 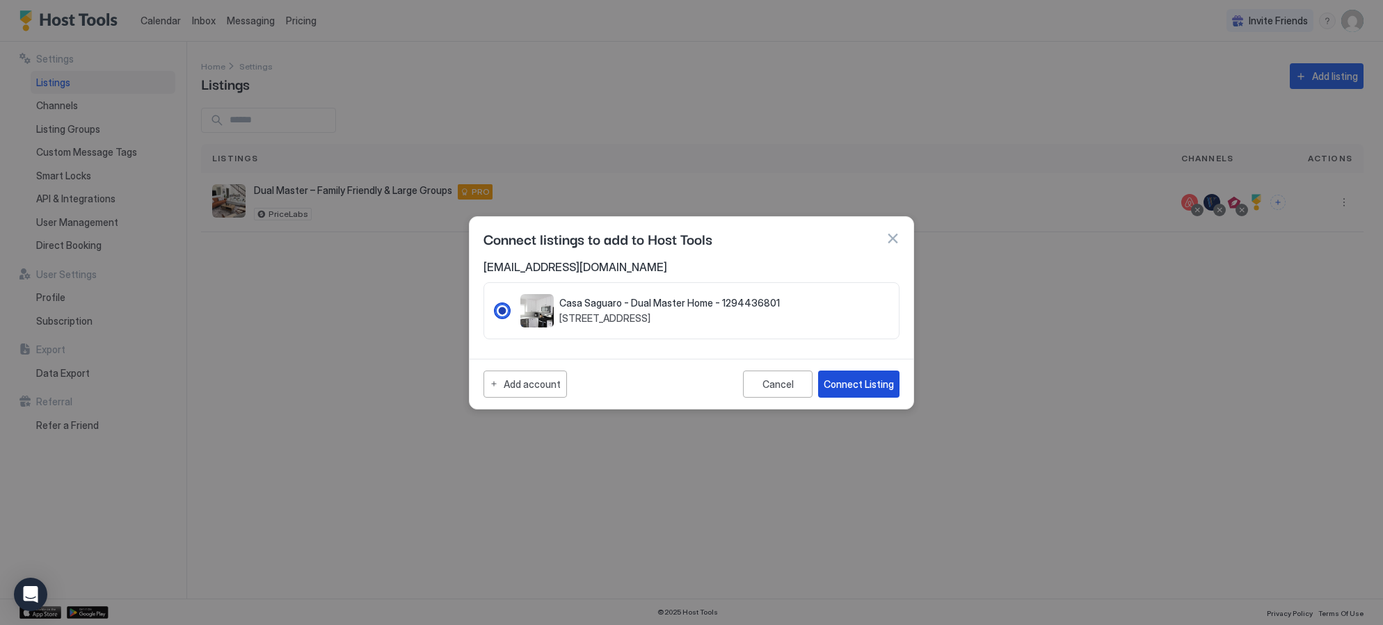 I want to click on div: listing image, so click(x=537, y=311).